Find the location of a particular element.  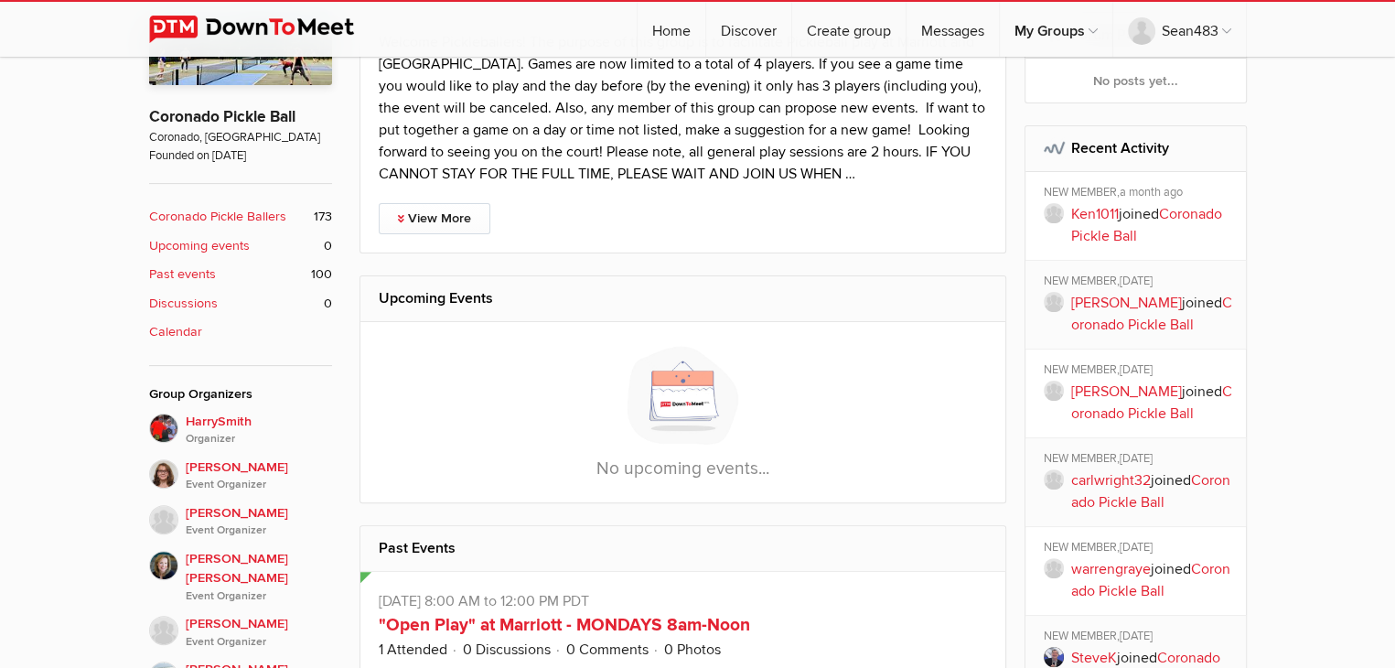

b: Upcoming events is located at coordinates (199, 246).